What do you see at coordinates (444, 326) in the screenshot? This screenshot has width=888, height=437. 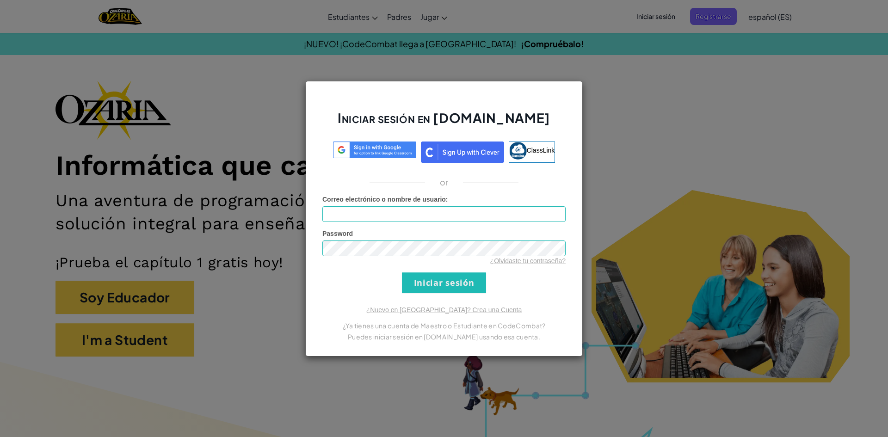 I see `p: ¿Ya tienes una cuenta de Maestro o Estudiante en CodeCombat?` at bounding box center [444, 326].